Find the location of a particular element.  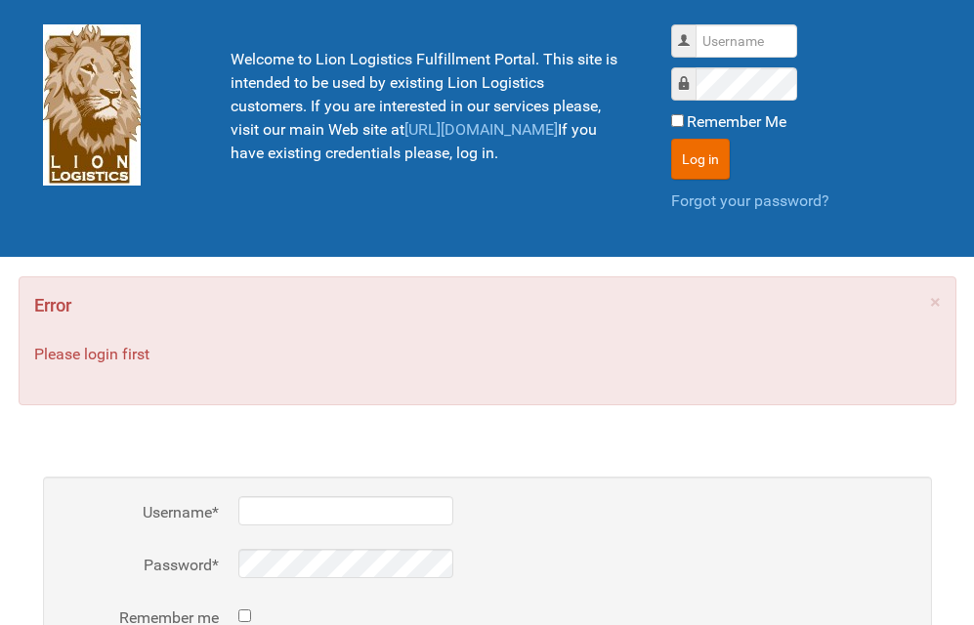

label: Remember Me is located at coordinates (736, 122).